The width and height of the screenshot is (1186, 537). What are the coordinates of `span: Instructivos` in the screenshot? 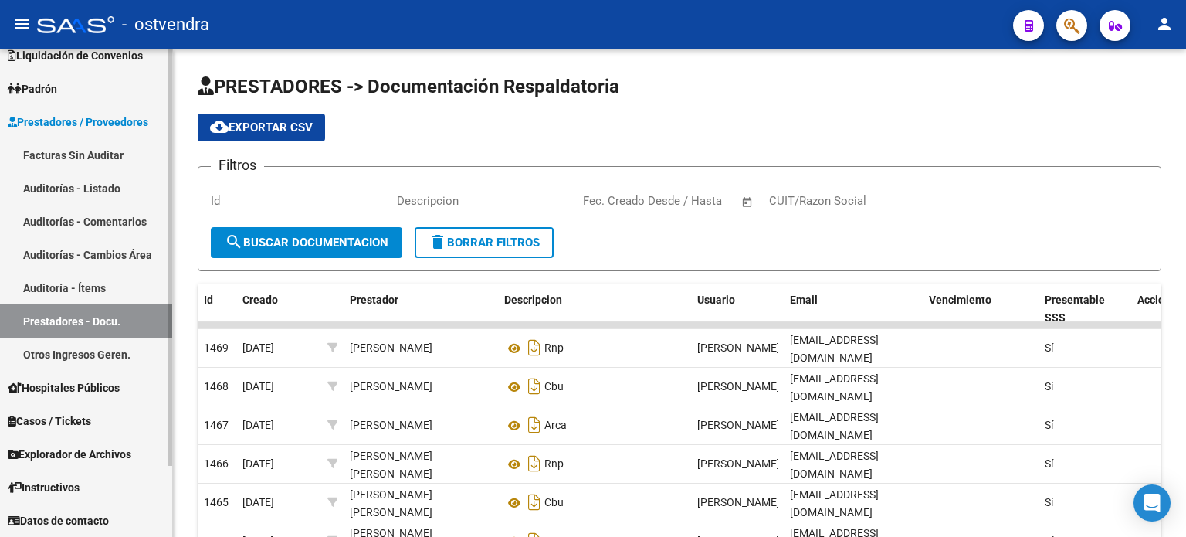 It's located at (43, 487).